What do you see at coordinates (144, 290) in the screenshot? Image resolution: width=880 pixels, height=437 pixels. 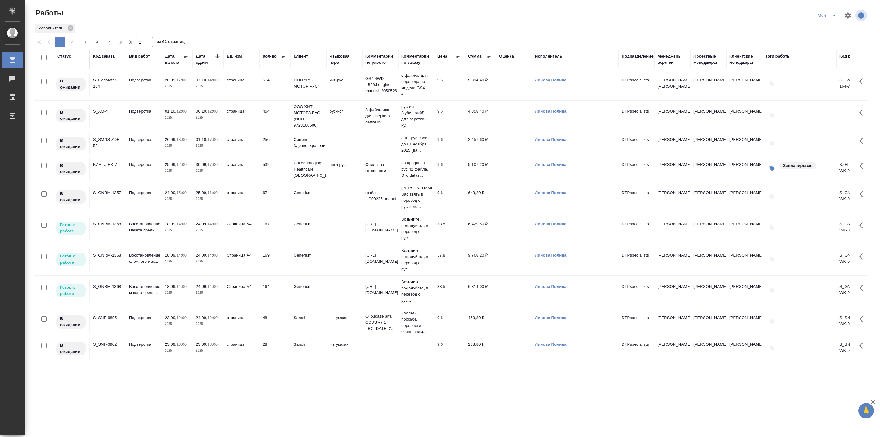 I see `p: Восстановление макета средн...` at bounding box center [144, 290].